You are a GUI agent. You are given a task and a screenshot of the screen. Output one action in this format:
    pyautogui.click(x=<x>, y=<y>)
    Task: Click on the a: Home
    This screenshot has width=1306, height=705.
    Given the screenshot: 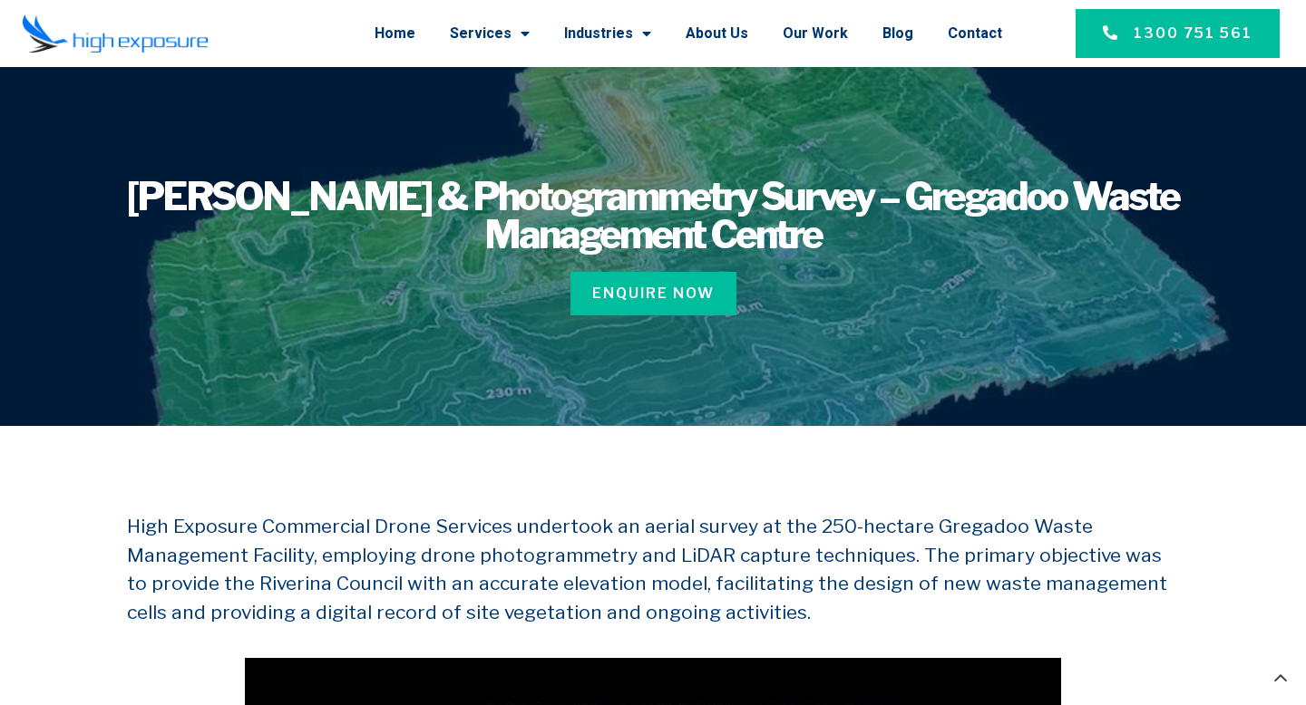 What is the action you would take?
    pyautogui.click(x=394, y=34)
    